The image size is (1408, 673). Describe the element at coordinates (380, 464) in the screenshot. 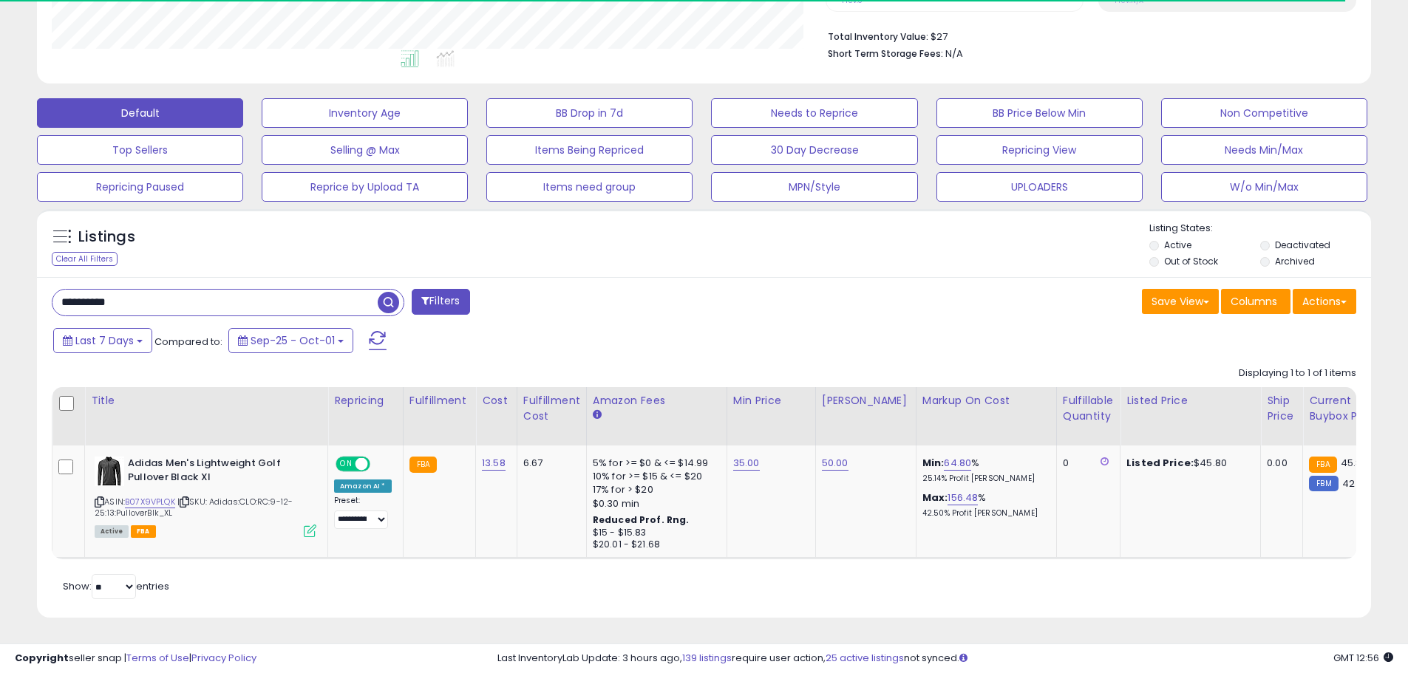

I see `span: OFF` at that location.